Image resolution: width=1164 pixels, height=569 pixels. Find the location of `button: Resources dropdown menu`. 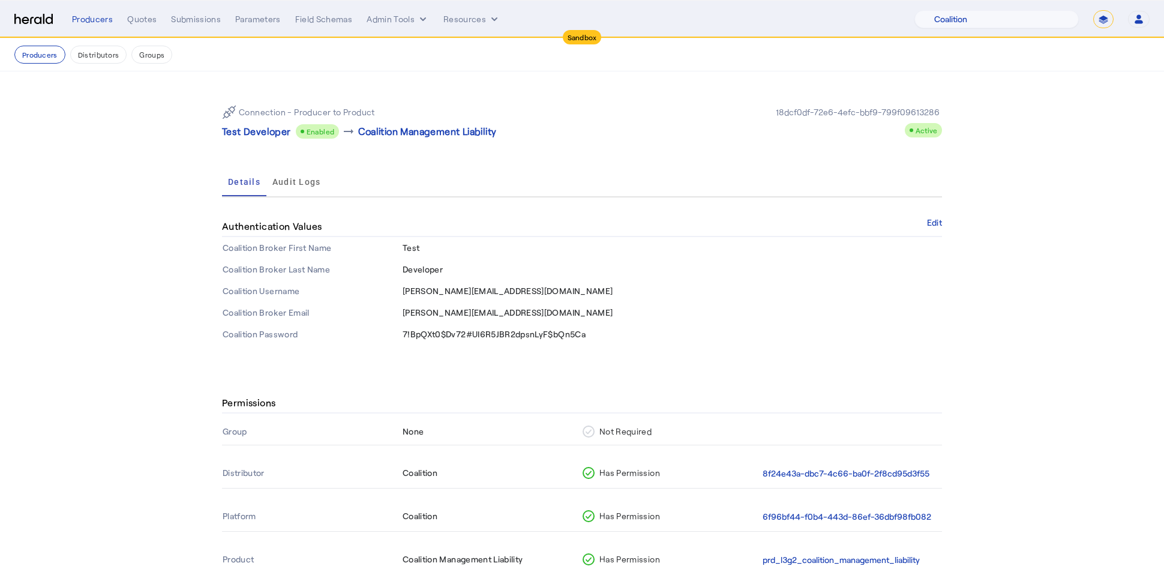

button: Resources dropdown menu is located at coordinates (471, 19).